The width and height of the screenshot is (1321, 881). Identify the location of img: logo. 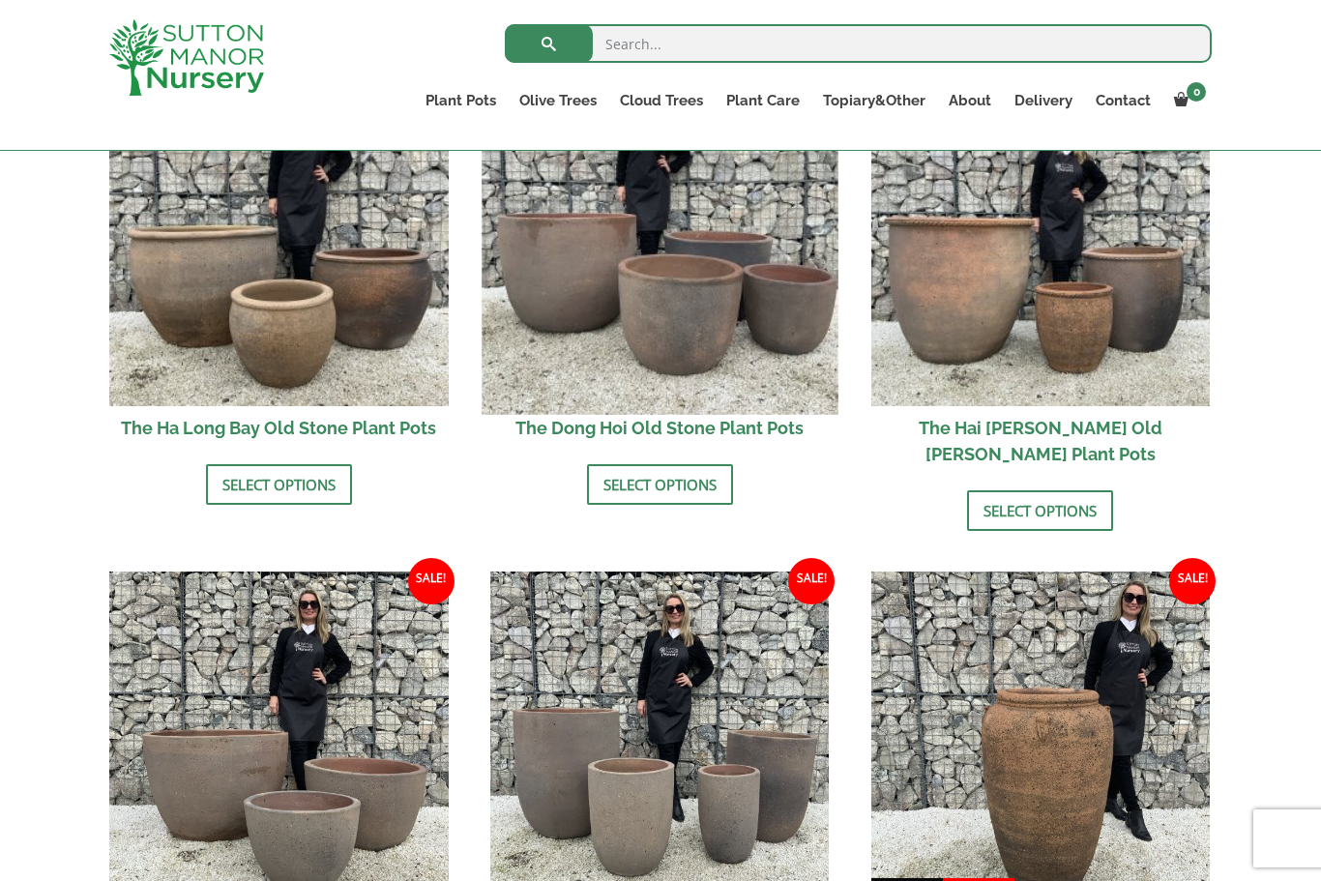
(187, 57).